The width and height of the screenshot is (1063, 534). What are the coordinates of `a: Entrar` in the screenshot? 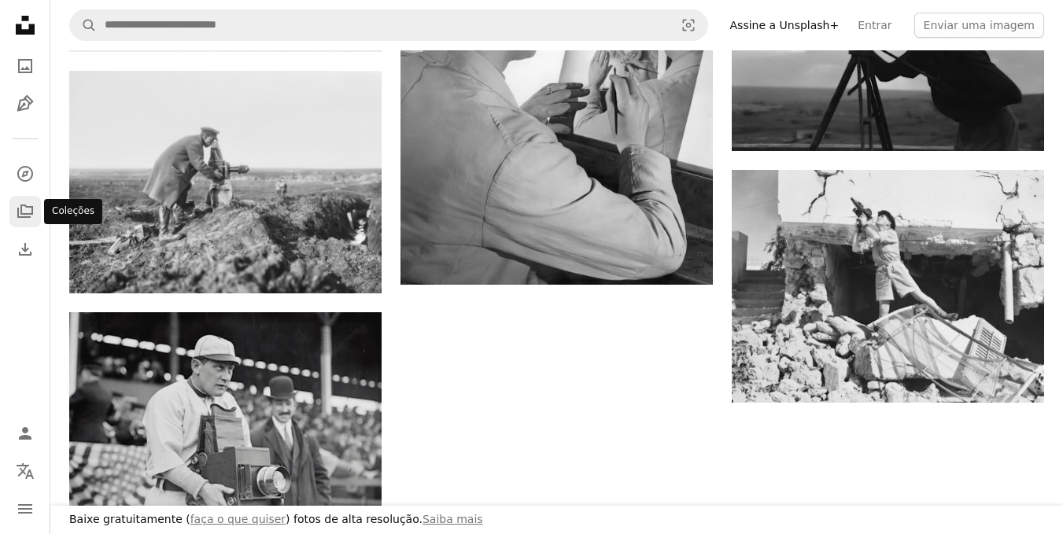 It's located at (874, 25).